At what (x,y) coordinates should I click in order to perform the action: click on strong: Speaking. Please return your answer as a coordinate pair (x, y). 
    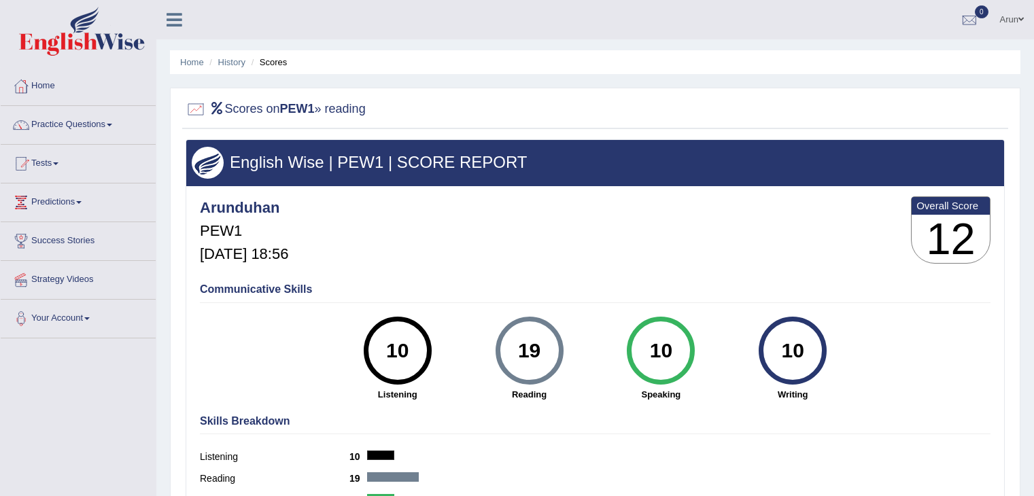
    Looking at the image, I should click on (661, 394).